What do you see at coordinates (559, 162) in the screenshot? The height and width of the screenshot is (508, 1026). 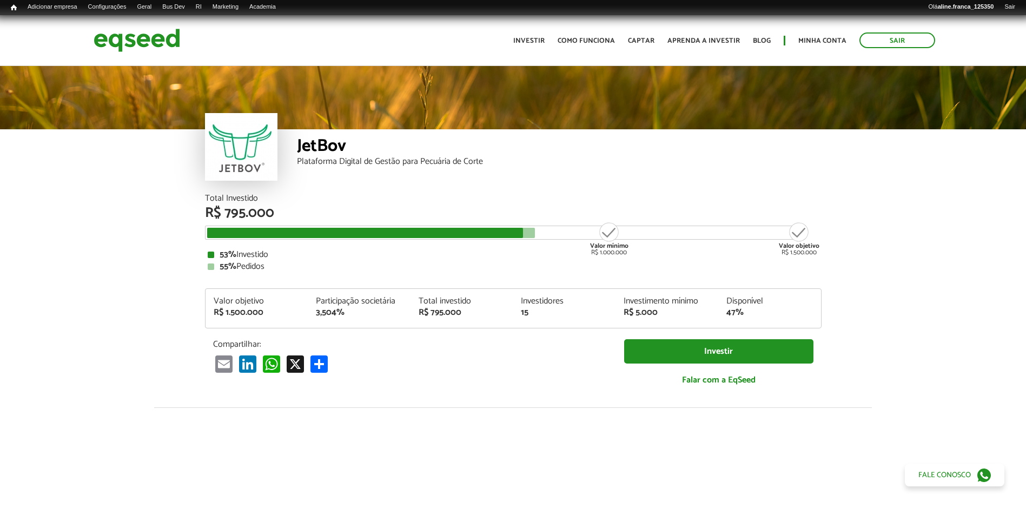 I see `div: Plataforma Digital de Gestão para Pecuária de Corte` at bounding box center [559, 162].